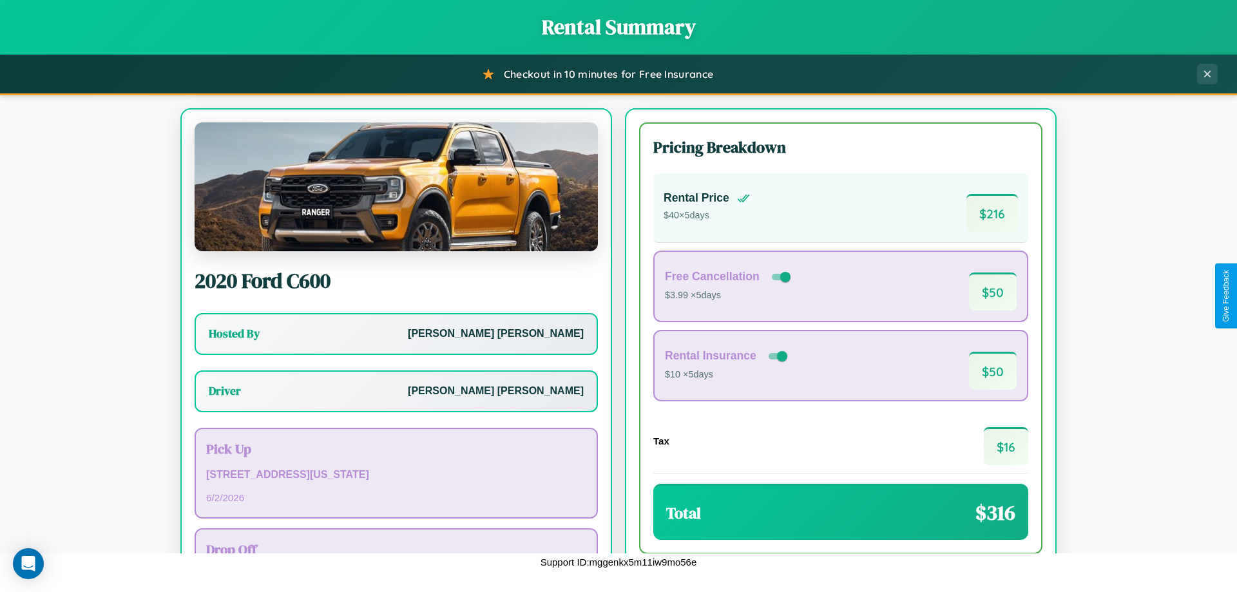  Describe the element at coordinates (608, 74) in the screenshot. I see `span: Checkout in 10 minutes for Free Insurance` at that location.